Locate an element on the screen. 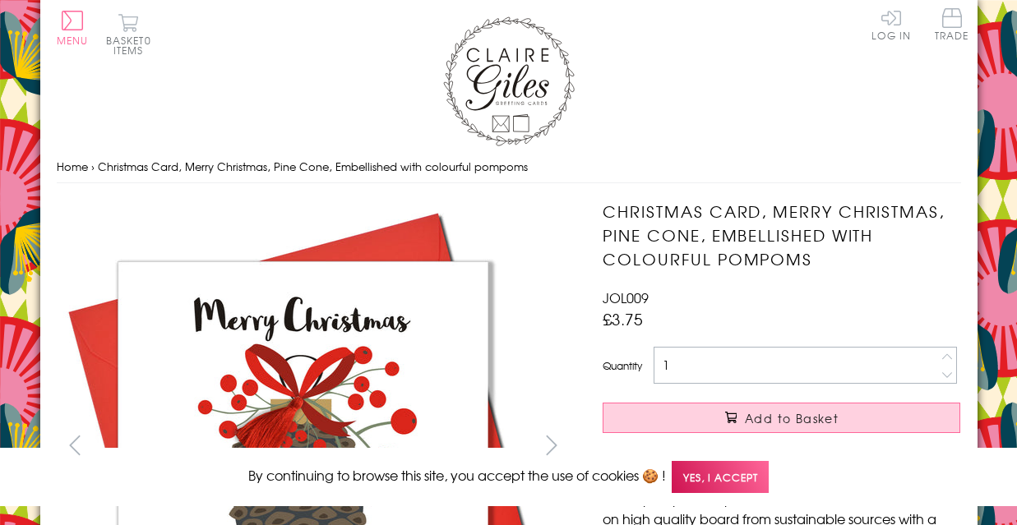 This screenshot has width=1017, height=525. button: next is located at coordinates (551, 445).